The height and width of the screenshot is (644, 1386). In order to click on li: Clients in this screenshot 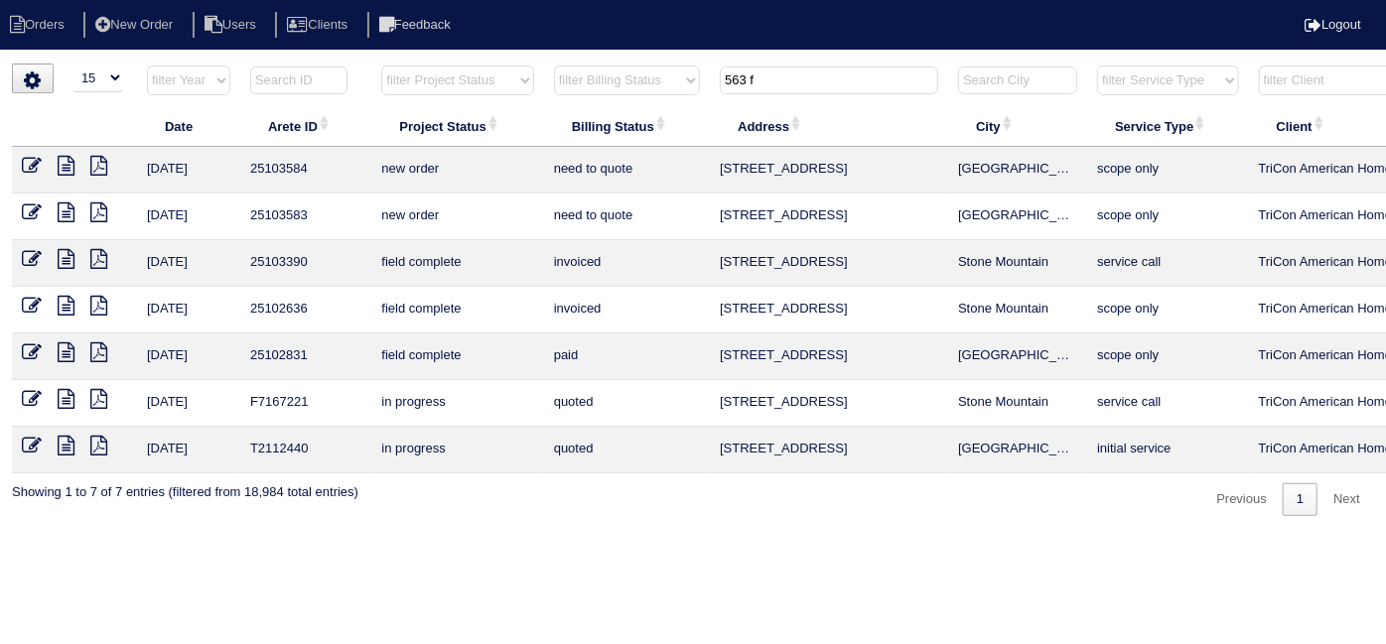, I will do `click(319, 25)`.